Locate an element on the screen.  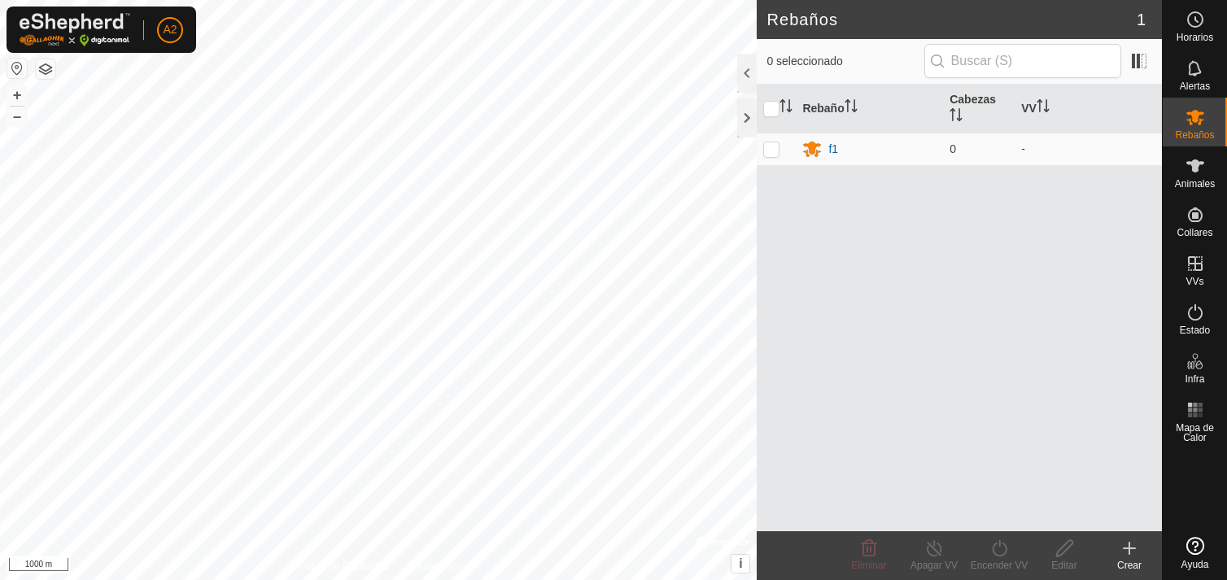
span: Infra is located at coordinates (1194, 379).